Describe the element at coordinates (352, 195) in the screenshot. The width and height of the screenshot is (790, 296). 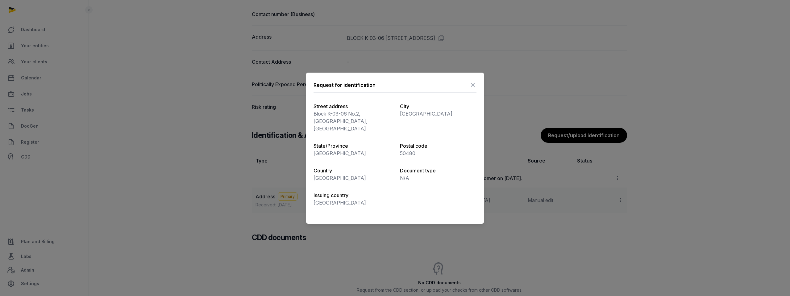
I see `p: Issuing country` at that location.